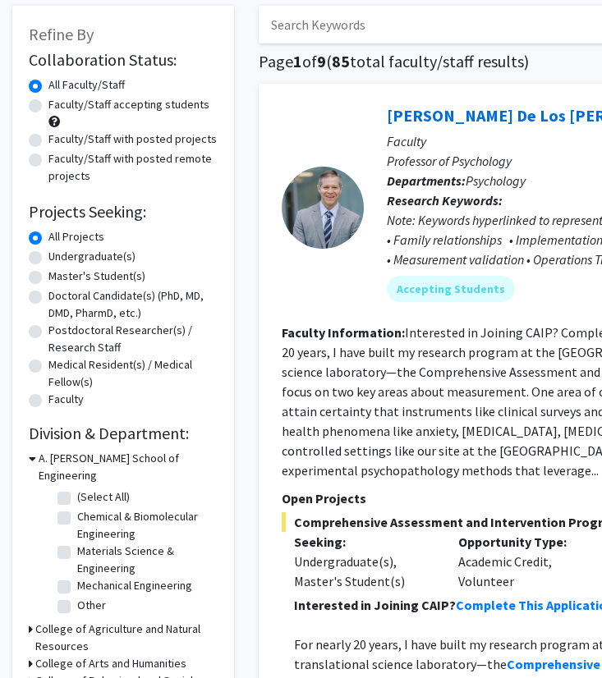  I want to click on b: Research Keywords:, so click(444, 200).